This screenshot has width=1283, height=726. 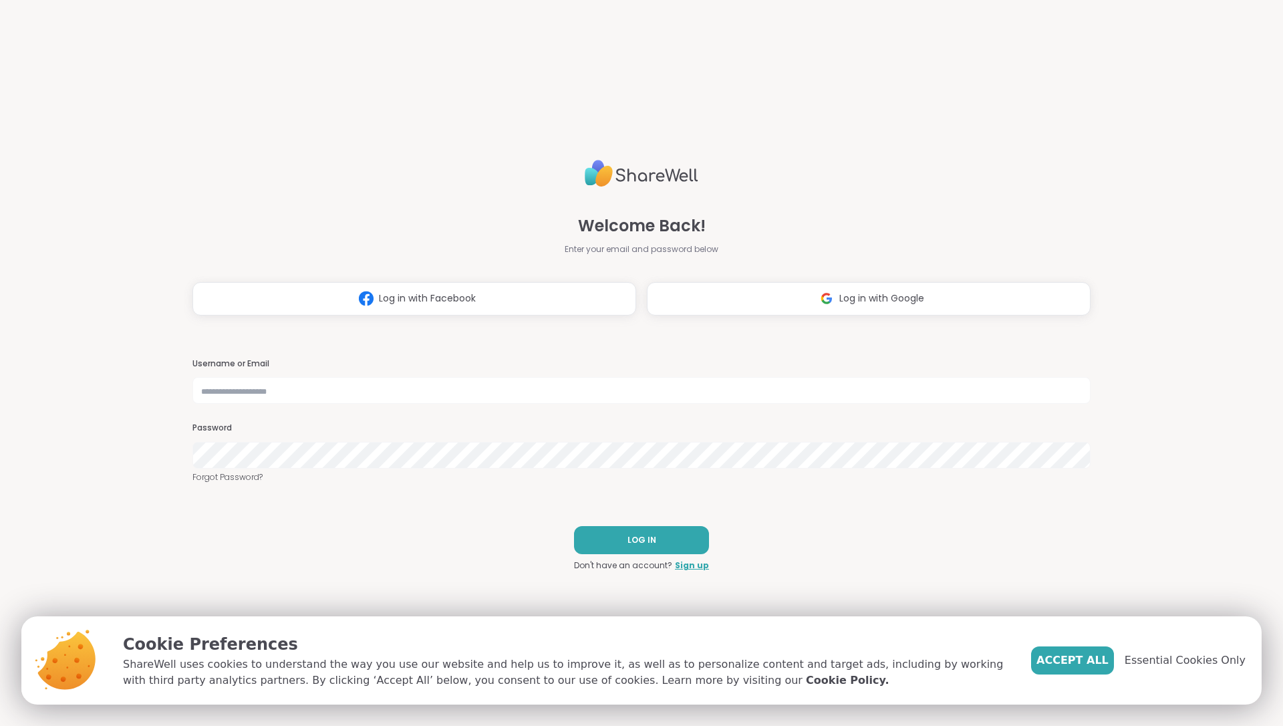 I want to click on span: Accept All, so click(x=1072, y=660).